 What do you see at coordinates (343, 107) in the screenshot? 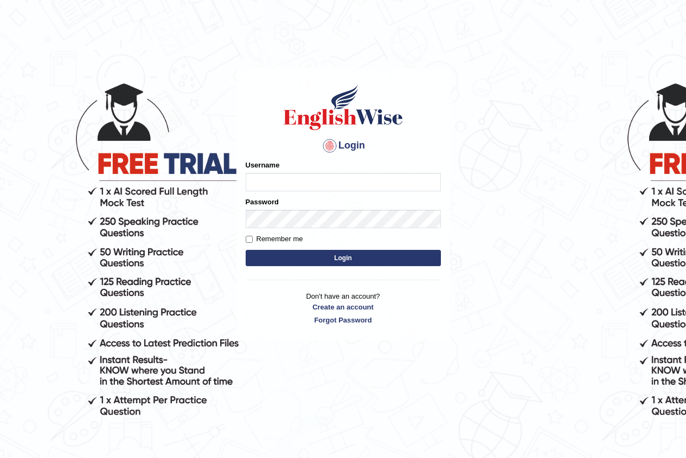
I see `img: Logo of English Wise sign in for intelligent practice with AI` at bounding box center [343, 107].